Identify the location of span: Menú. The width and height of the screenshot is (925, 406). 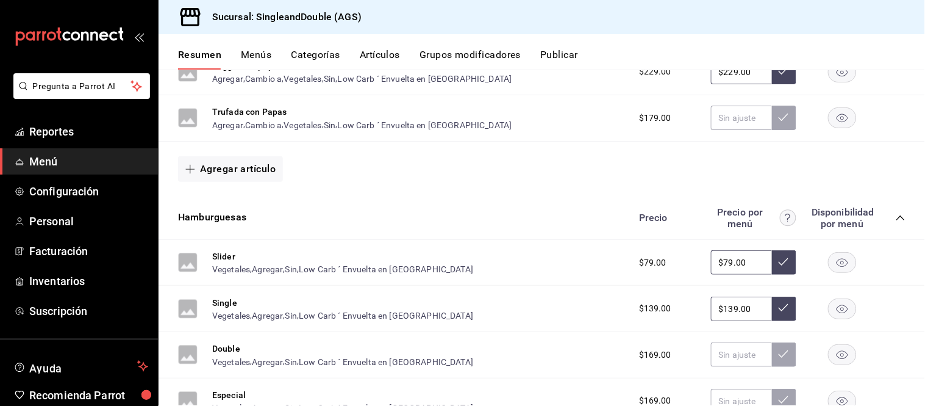
(88, 161).